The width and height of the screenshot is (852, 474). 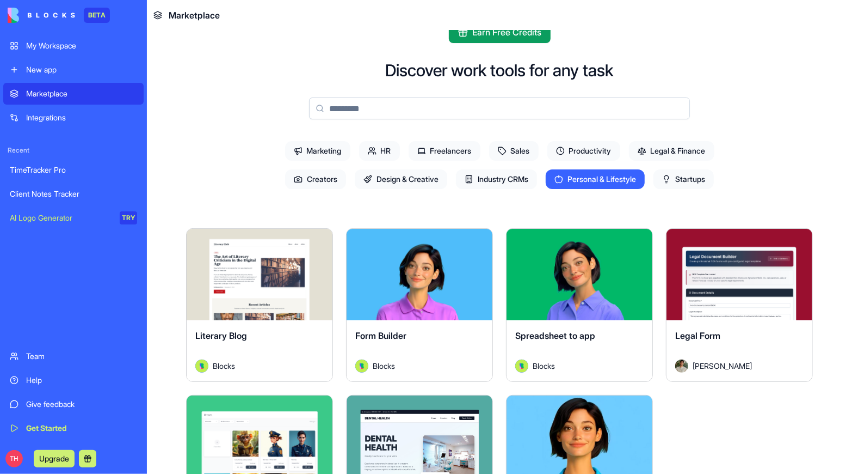 What do you see at coordinates (36, 371) in the screenshot?
I see `span: Home` at bounding box center [36, 371].